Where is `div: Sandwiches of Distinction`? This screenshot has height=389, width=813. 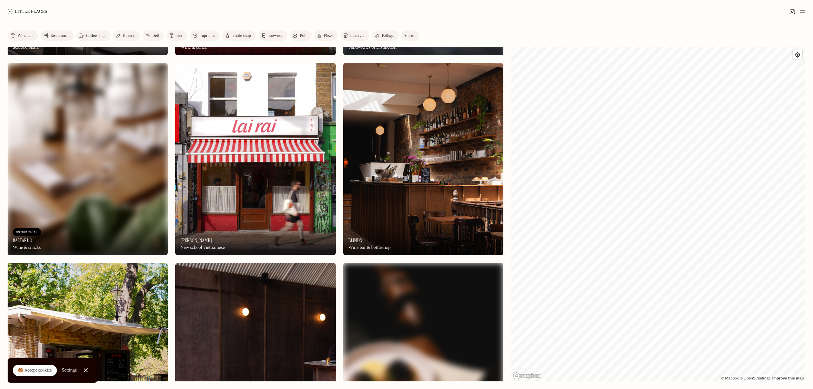 div: Sandwiches of Distinction is located at coordinates (372, 47).